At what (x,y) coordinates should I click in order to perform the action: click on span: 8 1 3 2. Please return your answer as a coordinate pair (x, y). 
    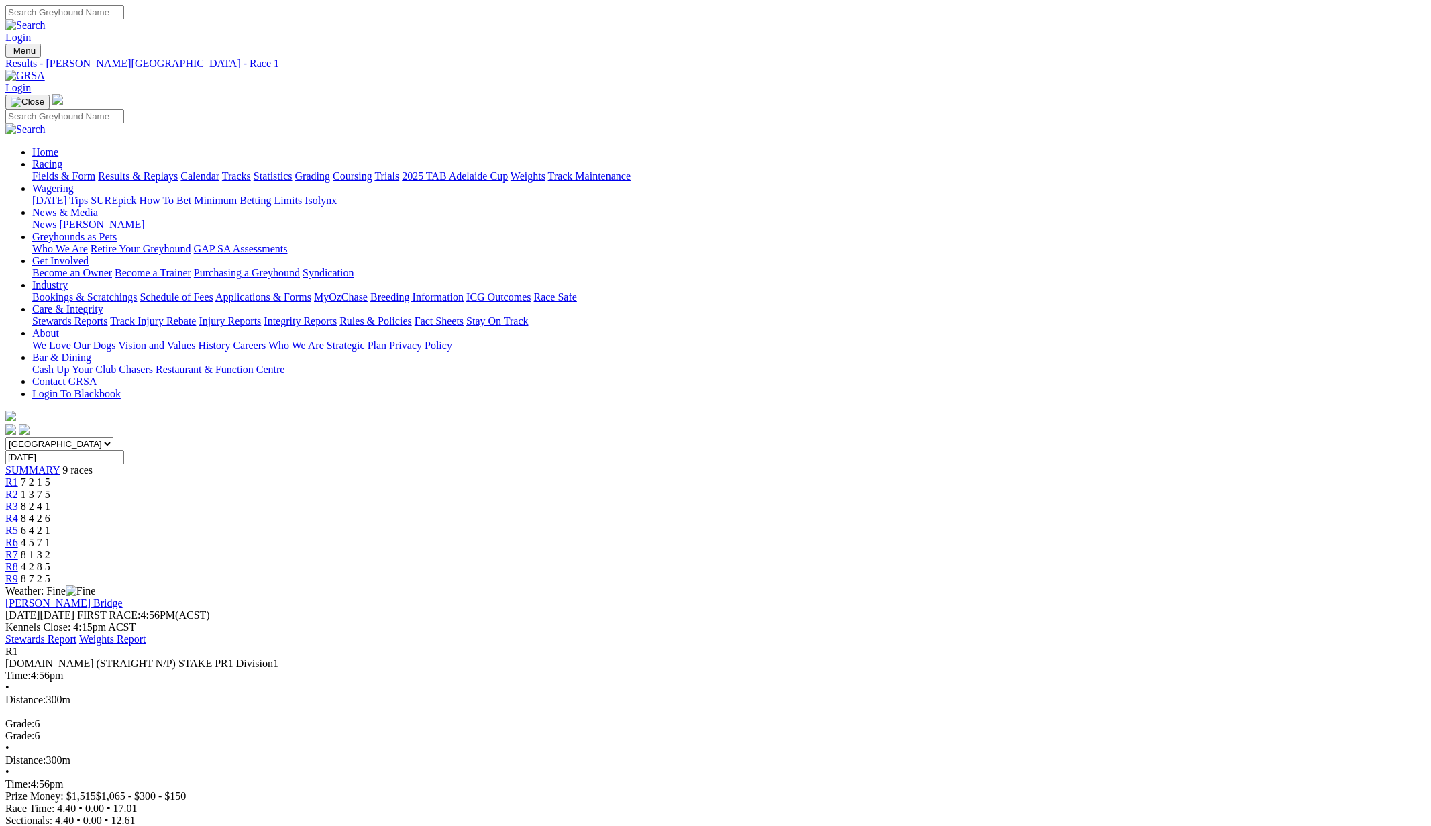
    Looking at the image, I should click on (36, 554).